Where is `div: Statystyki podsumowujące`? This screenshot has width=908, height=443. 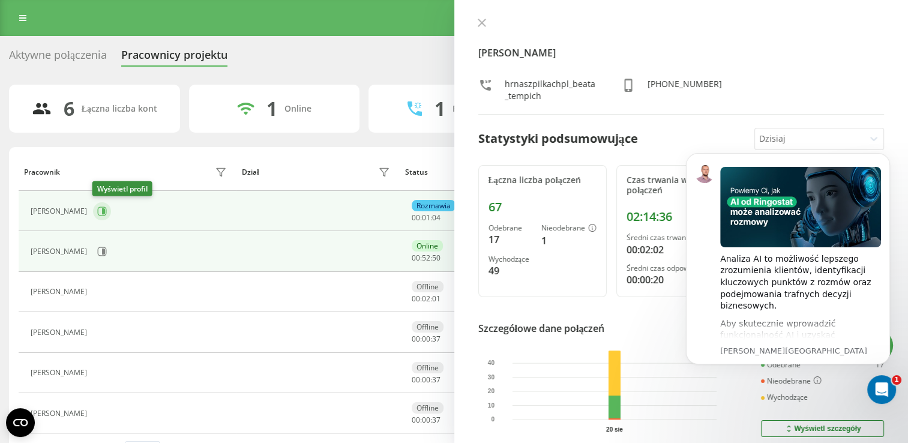 div: Statystyki podsumowujące is located at coordinates (558, 139).